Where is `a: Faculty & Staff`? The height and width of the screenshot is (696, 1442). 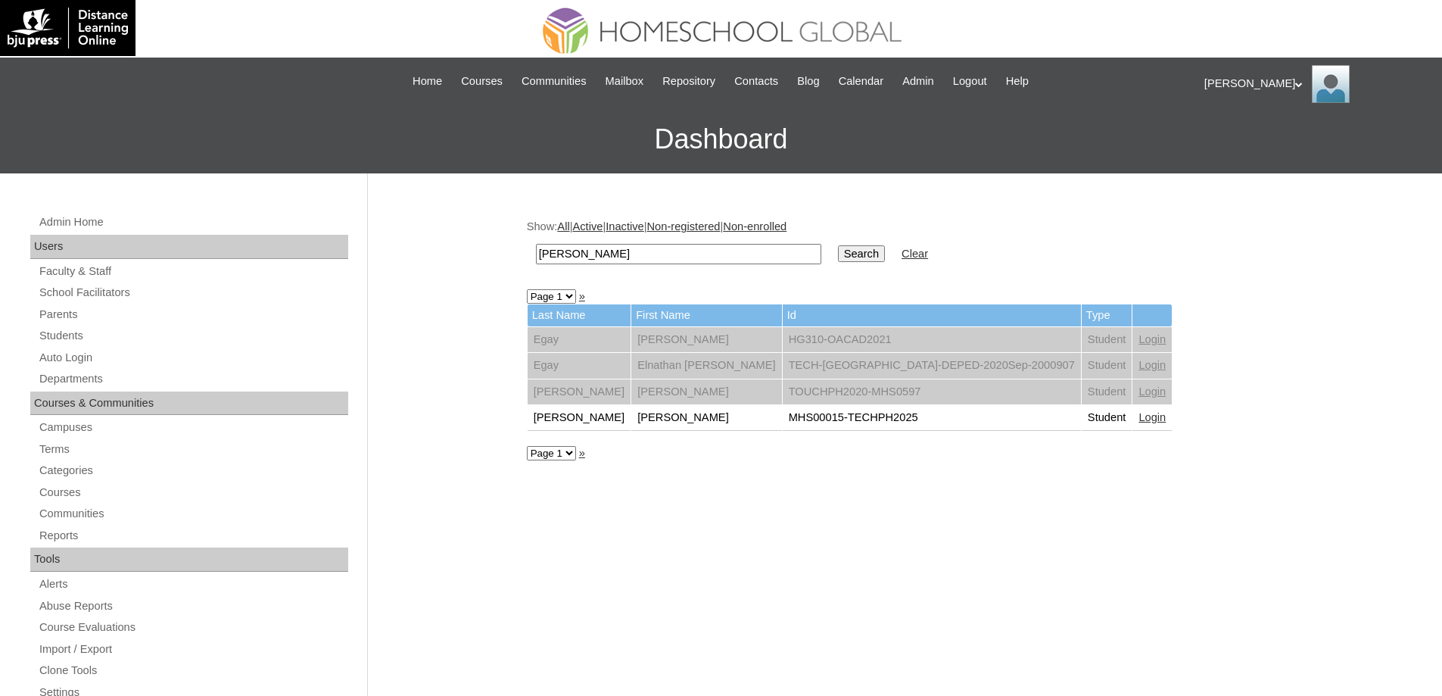
a: Faculty & Staff is located at coordinates (193, 271).